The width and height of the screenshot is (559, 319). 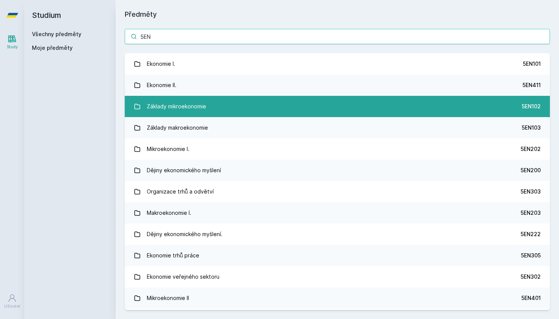 What do you see at coordinates (337, 234) in the screenshot?
I see `a: Dějiny ekonomického myšlení. 5EN222` at bounding box center [337, 234].